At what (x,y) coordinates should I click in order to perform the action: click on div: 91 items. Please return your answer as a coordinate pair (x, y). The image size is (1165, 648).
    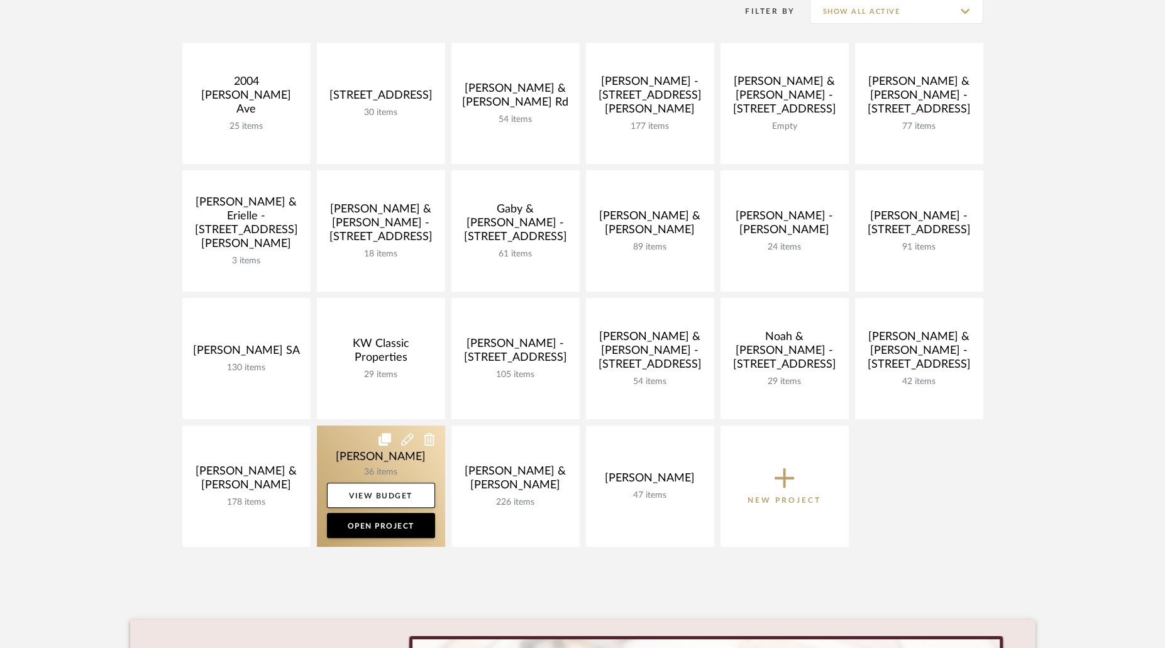
    Looking at the image, I should click on (919, 247).